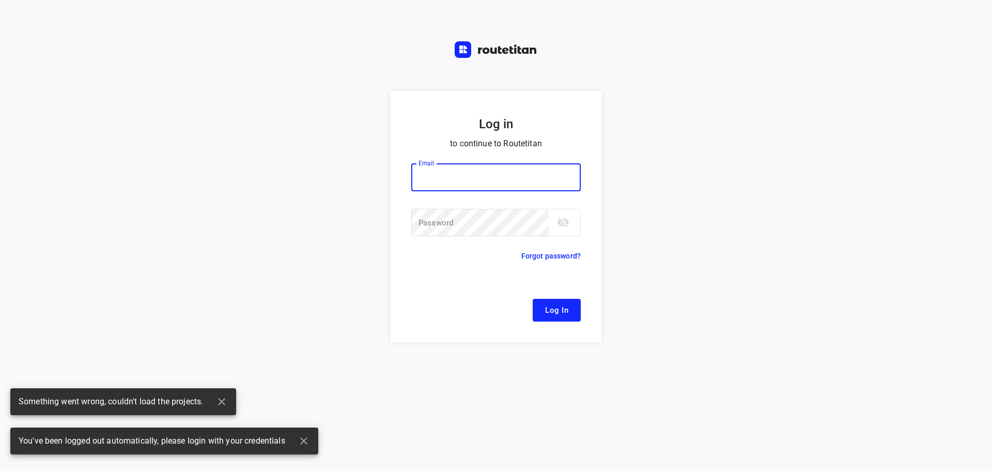  What do you see at coordinates (496, 144) in the screenshot?
I see `p: to continue to Routetitan` at bounding box center [496, 144].